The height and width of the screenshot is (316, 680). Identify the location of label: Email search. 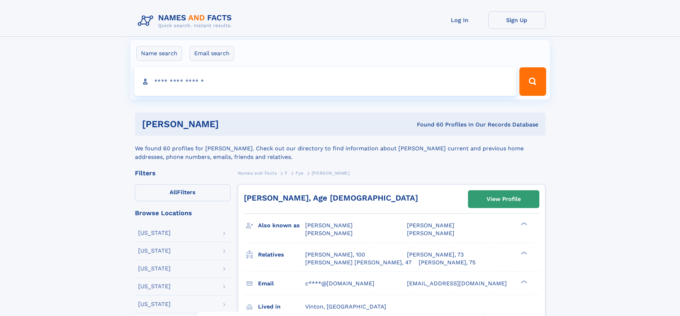
(212, 54).